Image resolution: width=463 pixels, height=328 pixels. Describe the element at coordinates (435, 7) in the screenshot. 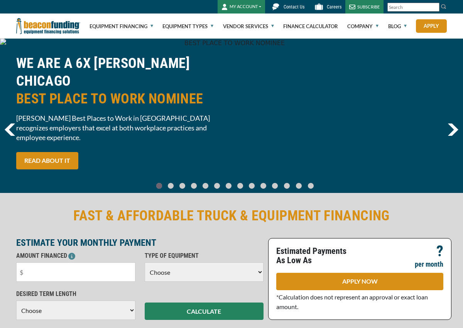

I see `a: Clear search text` at that location.